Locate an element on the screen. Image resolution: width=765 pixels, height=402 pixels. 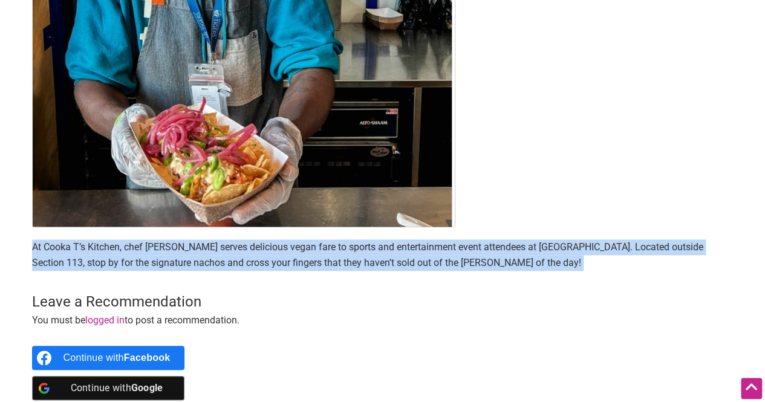
a: logged in is located at coordinates (105, 320).